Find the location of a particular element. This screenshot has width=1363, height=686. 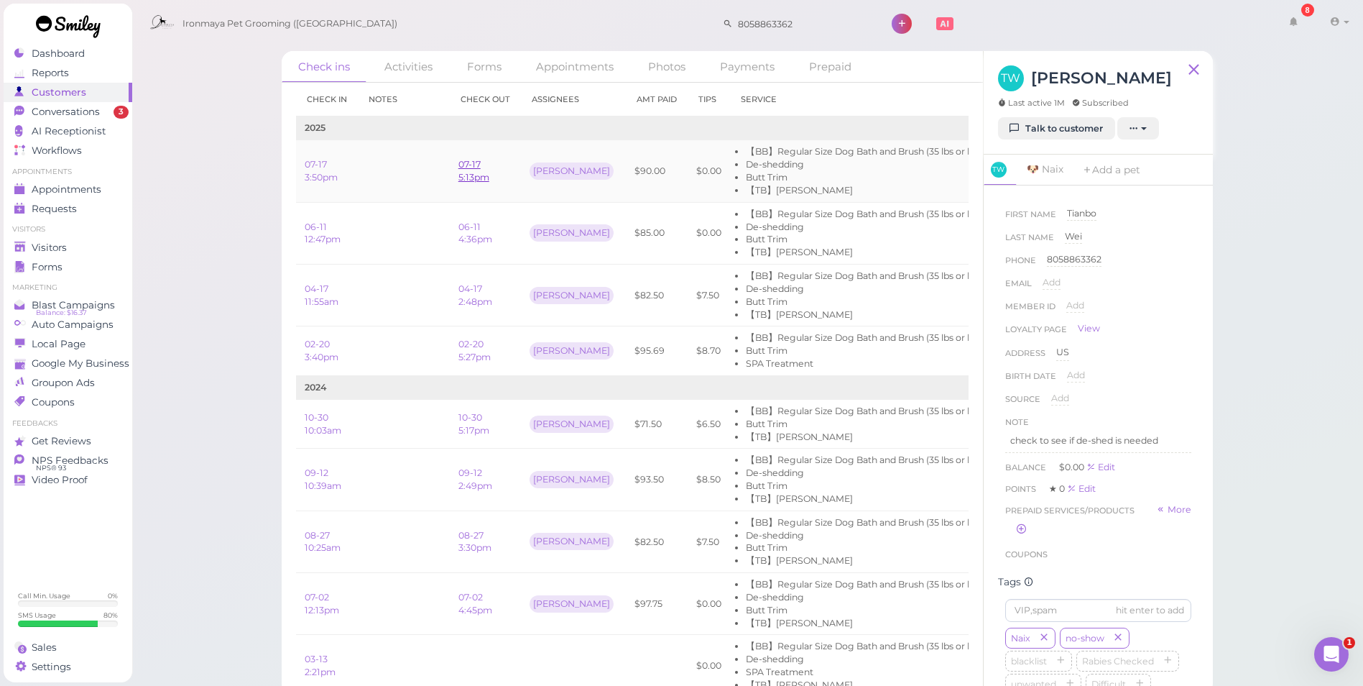

a: Groupon Ads is located at coordinates (68, 382).